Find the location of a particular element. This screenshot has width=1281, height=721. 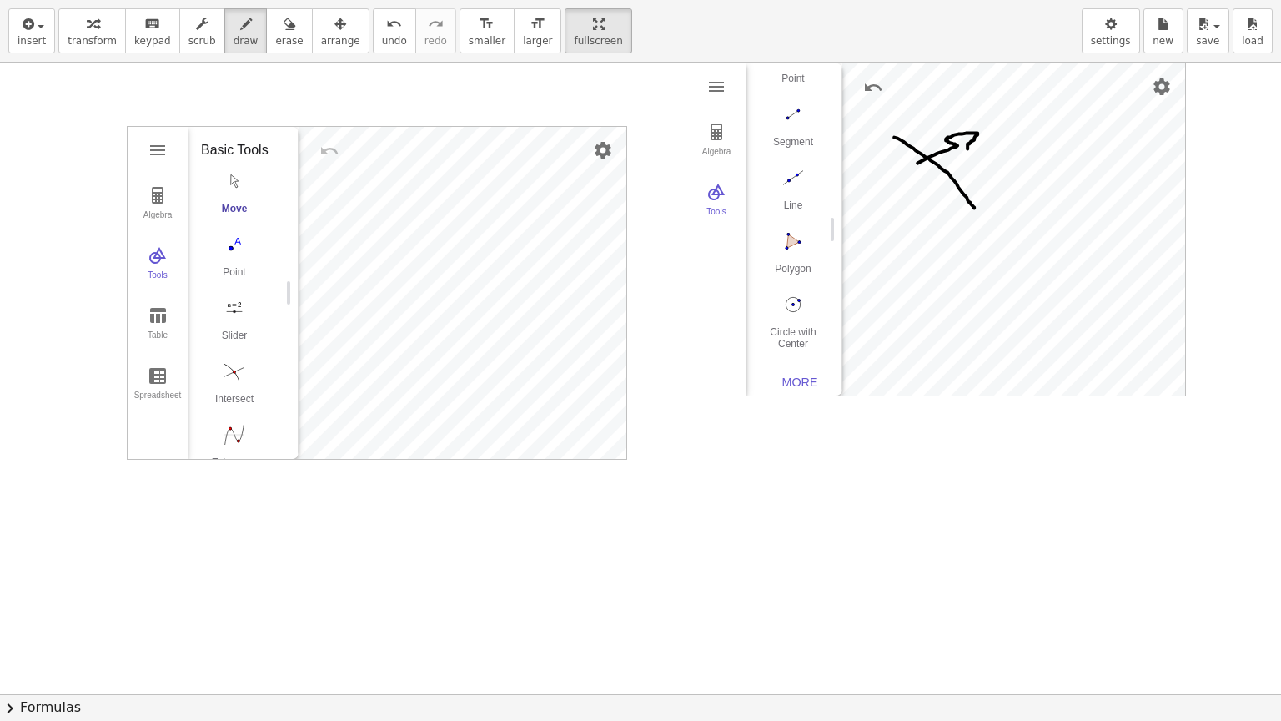

button: undoundo is located at coordinates (394, 31).